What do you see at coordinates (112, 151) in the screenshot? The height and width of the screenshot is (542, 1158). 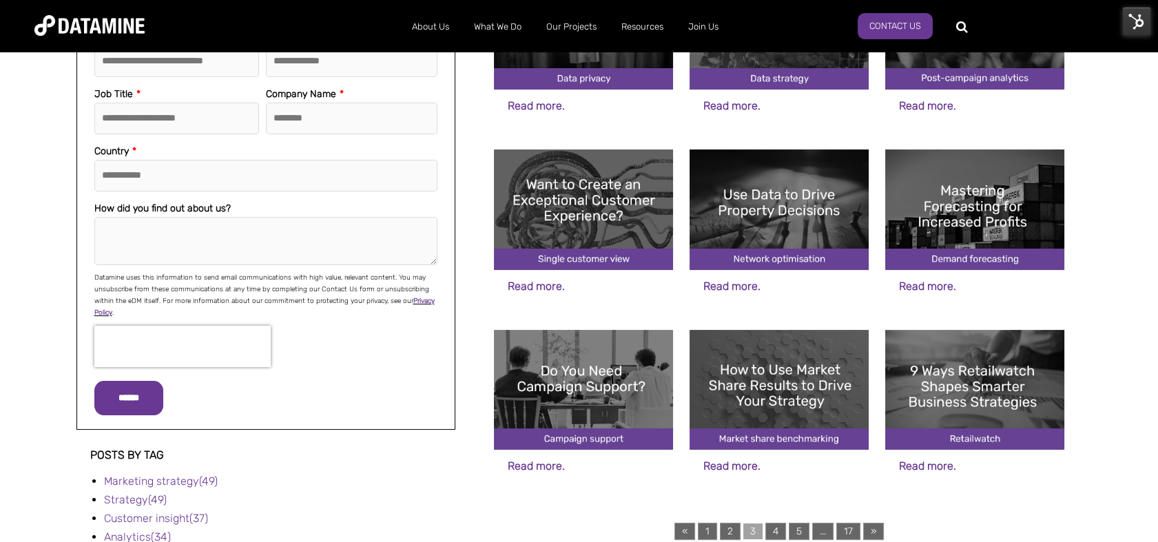 I see `span: Country` at bounding box center [112, 151].